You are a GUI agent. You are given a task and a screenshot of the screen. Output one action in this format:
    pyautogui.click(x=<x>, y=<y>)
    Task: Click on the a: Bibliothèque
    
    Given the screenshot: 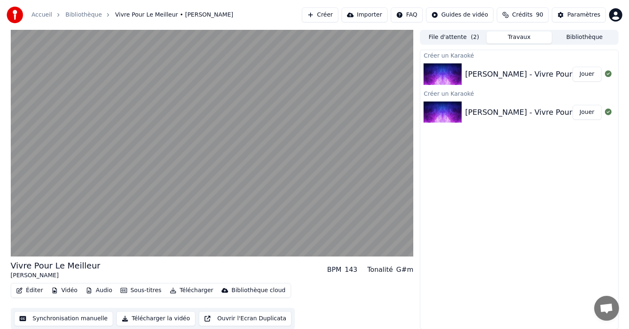 What is the action you would take?
    pyautogui.click(x=84, y=15)
    